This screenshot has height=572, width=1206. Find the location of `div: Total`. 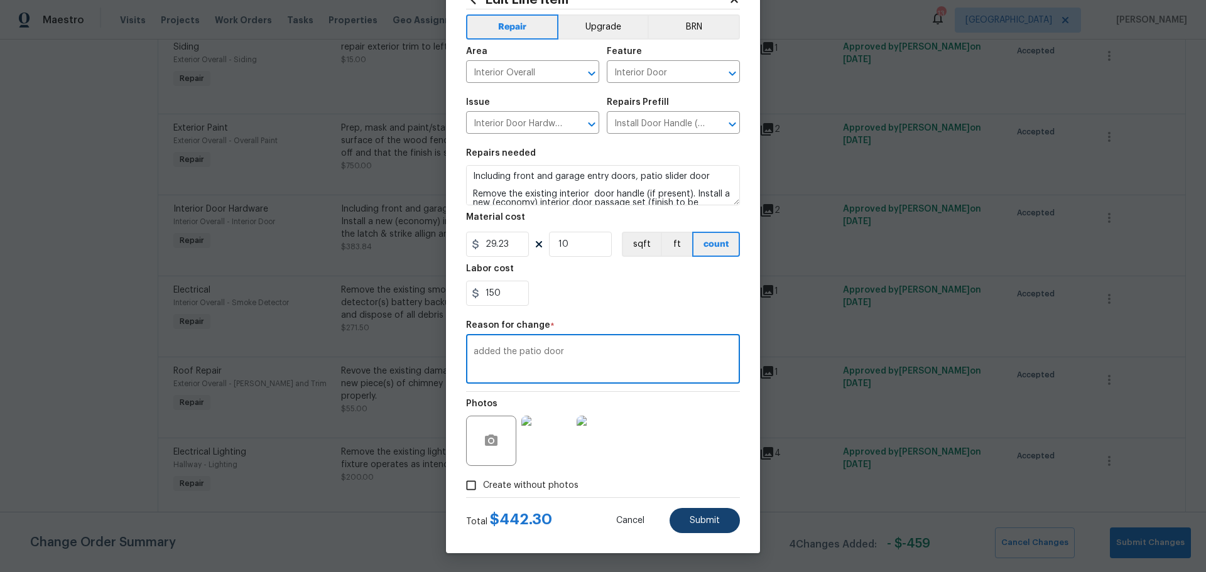

div: Total is located at coordinates (509, 521).